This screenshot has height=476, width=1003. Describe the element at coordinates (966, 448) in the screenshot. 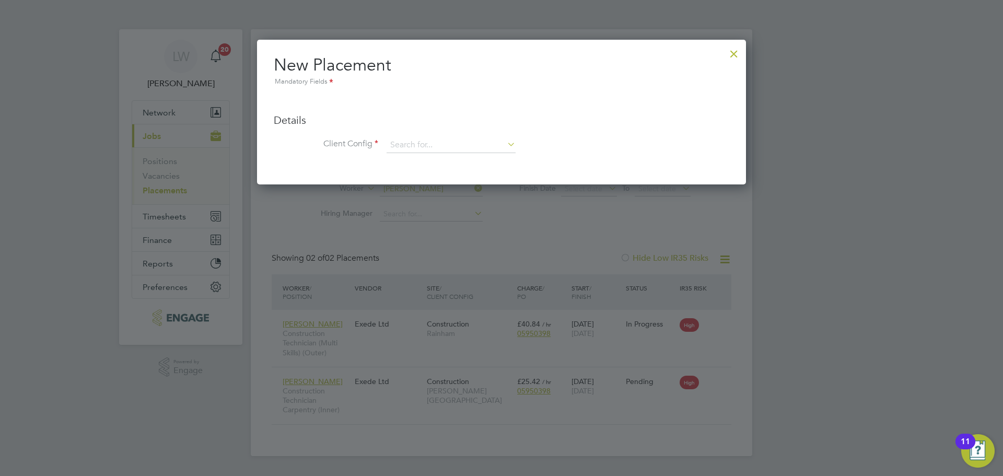

I see `div: 11` at that location.